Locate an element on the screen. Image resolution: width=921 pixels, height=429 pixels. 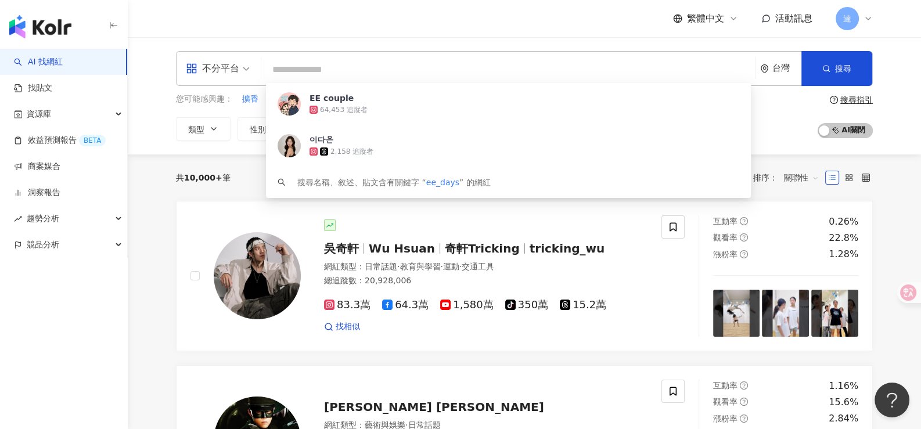
span: 彩妝師 is located at coordinates (307, 99).